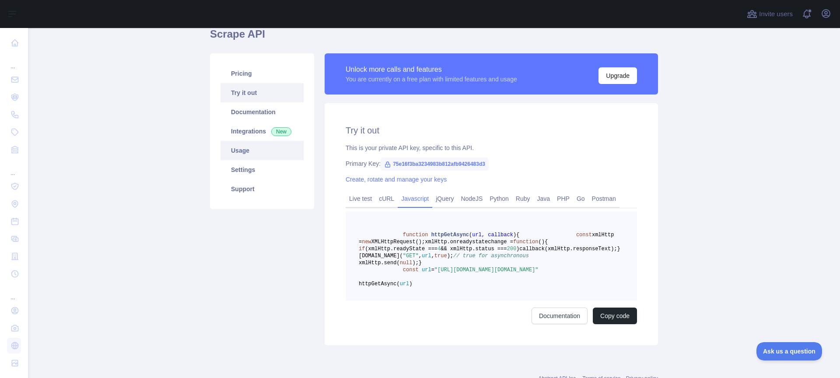 Image resolution: width=840 pixels, height=378 pixels. What do you see at coordinates (471, 199) in the screenshot?
I see `a: NodeJS` at bounding box center [471, 199].